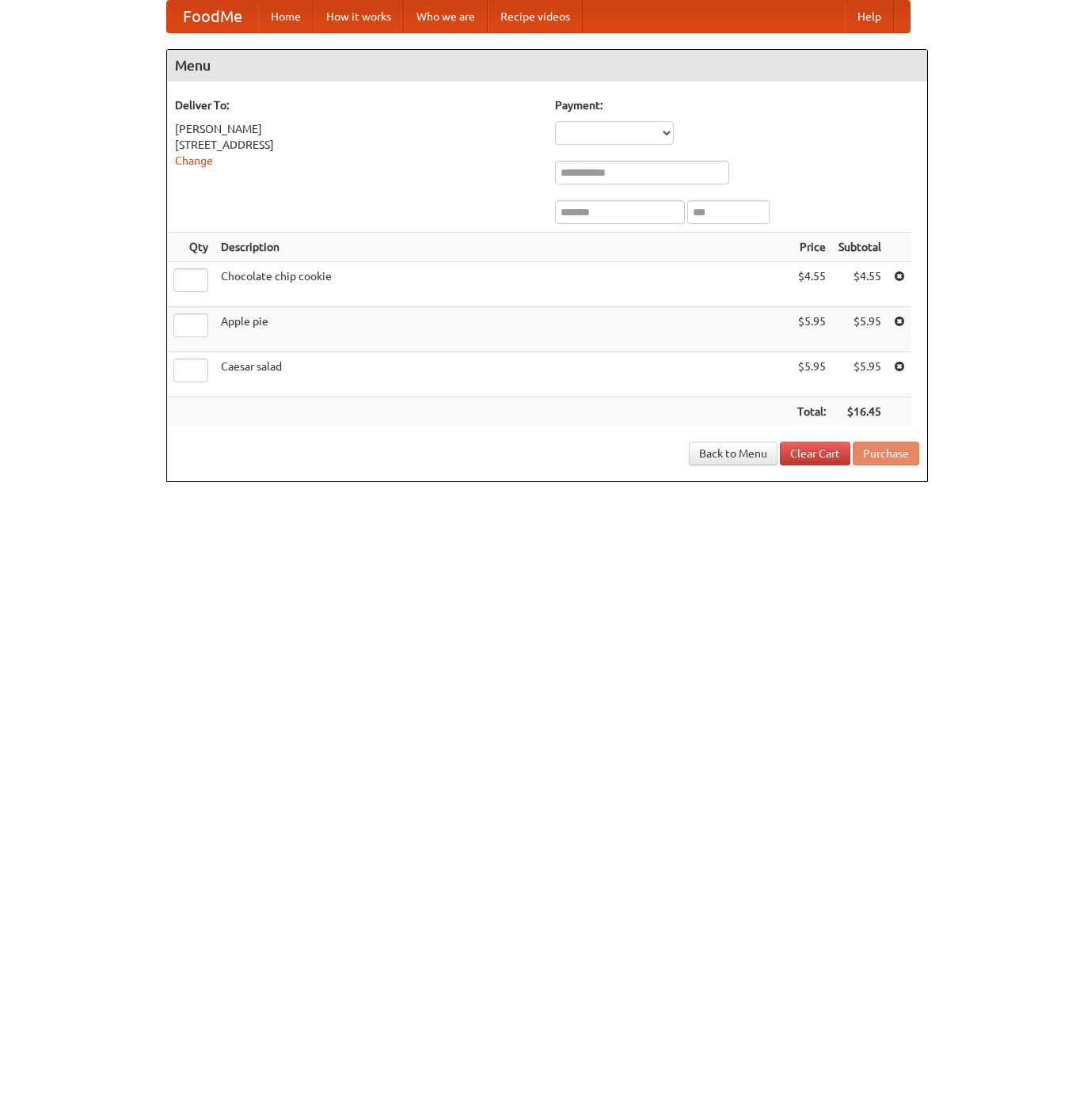 The width and height of the screenshot is (1076, 1120). Describe the element at coordinates (737, 105) in the screenshot. I see `h5: Payment:` at that location.